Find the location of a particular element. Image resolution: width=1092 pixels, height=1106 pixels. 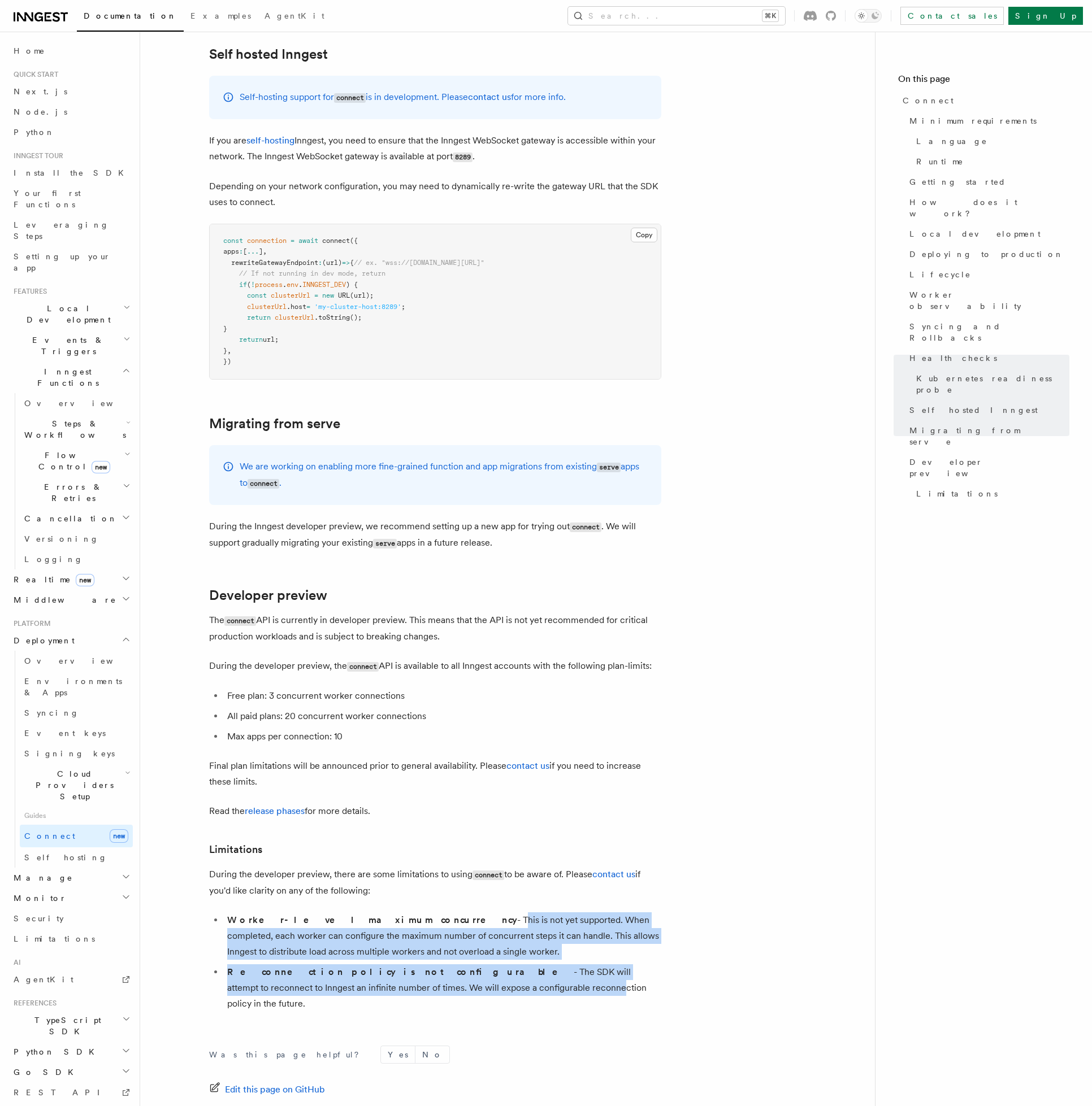

button: Flow Controlnew is located at coordinates (76, 461).